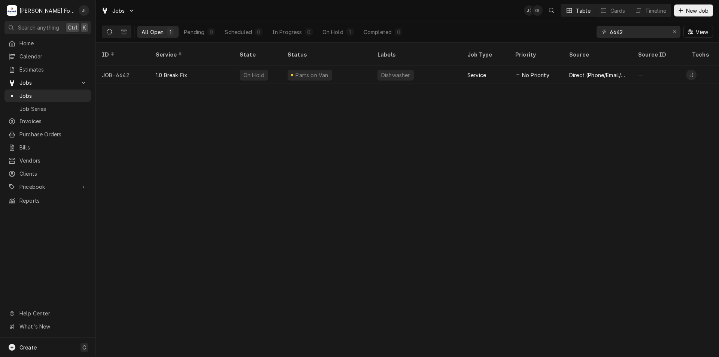  Describe the element at coordinates (536, 54) in the screenshot. I see `div: Priority` at that location.